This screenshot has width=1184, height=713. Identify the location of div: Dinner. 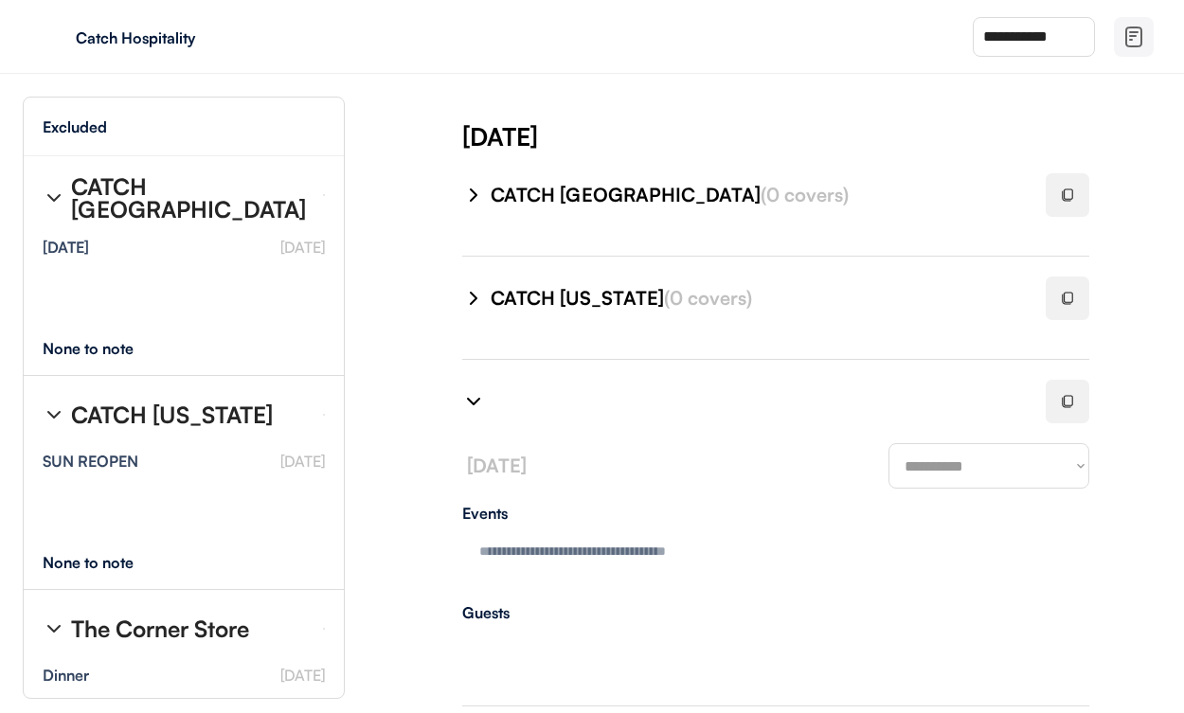
(65, 675).